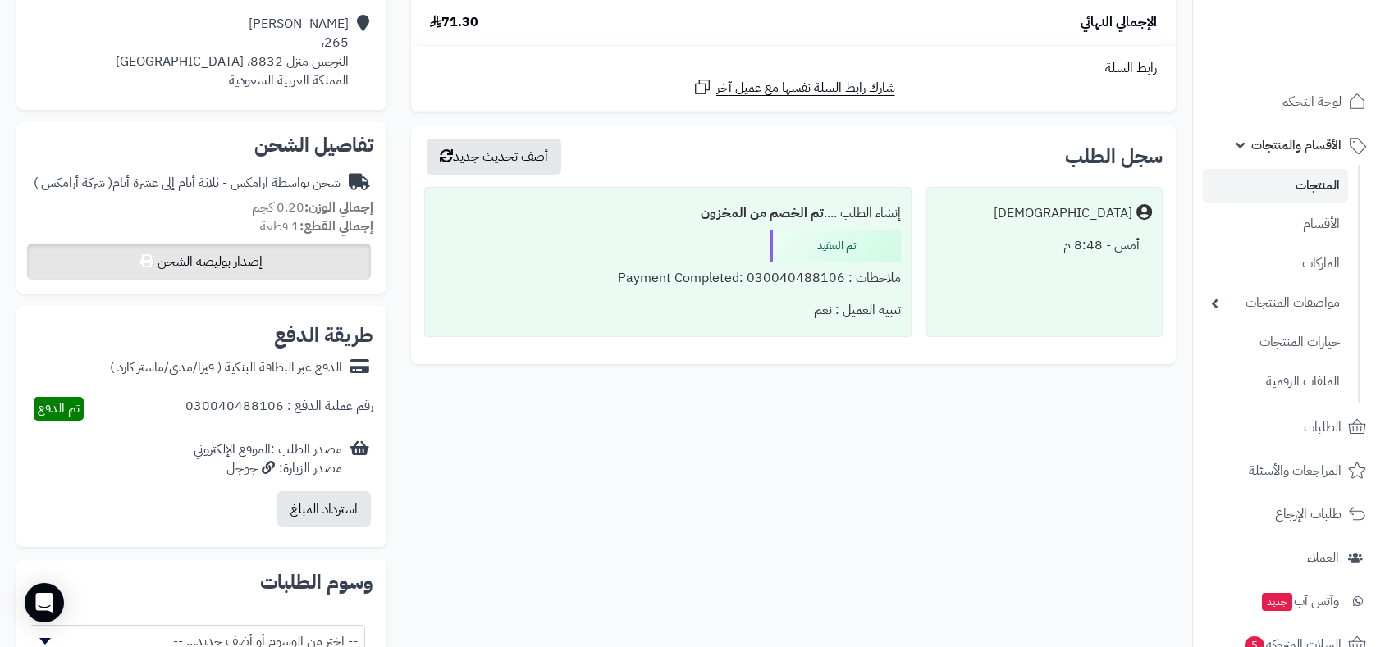 This screenshot has height=647, width=1385. Describe the element at coordinates (323, 335) in the screenshot. I see `h2: طريقة الدفع` at that location.